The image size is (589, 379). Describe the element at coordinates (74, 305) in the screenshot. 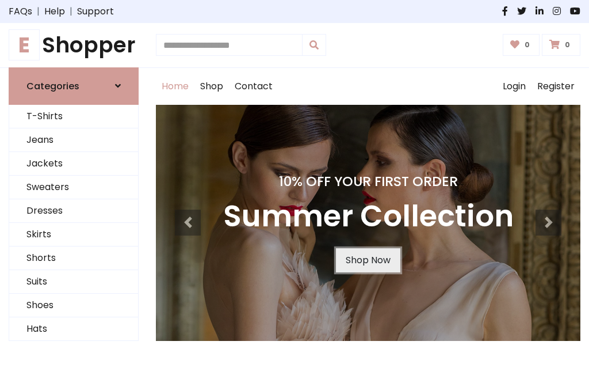

I see `a: Shoes` at that location.